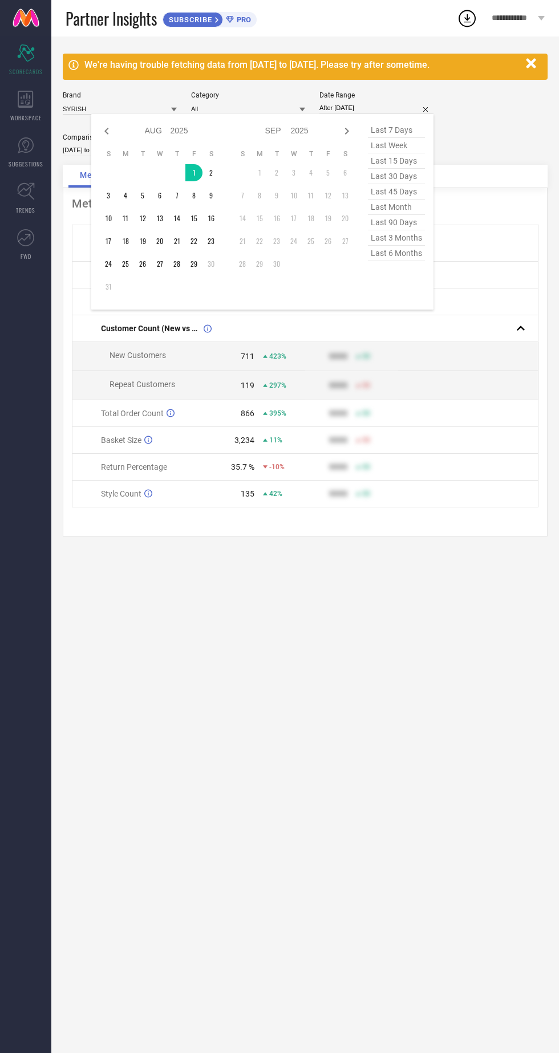  Describe the element at coordinates (26, 117) in the screenshot. I see `span: WORKSPACE` at that location.